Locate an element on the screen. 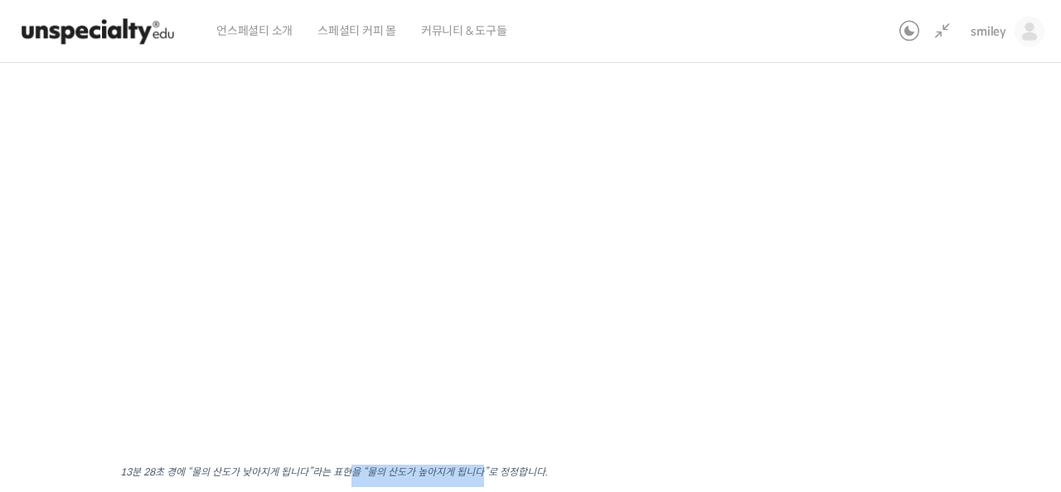  a: 대화 is located at coordinates (162, 376).